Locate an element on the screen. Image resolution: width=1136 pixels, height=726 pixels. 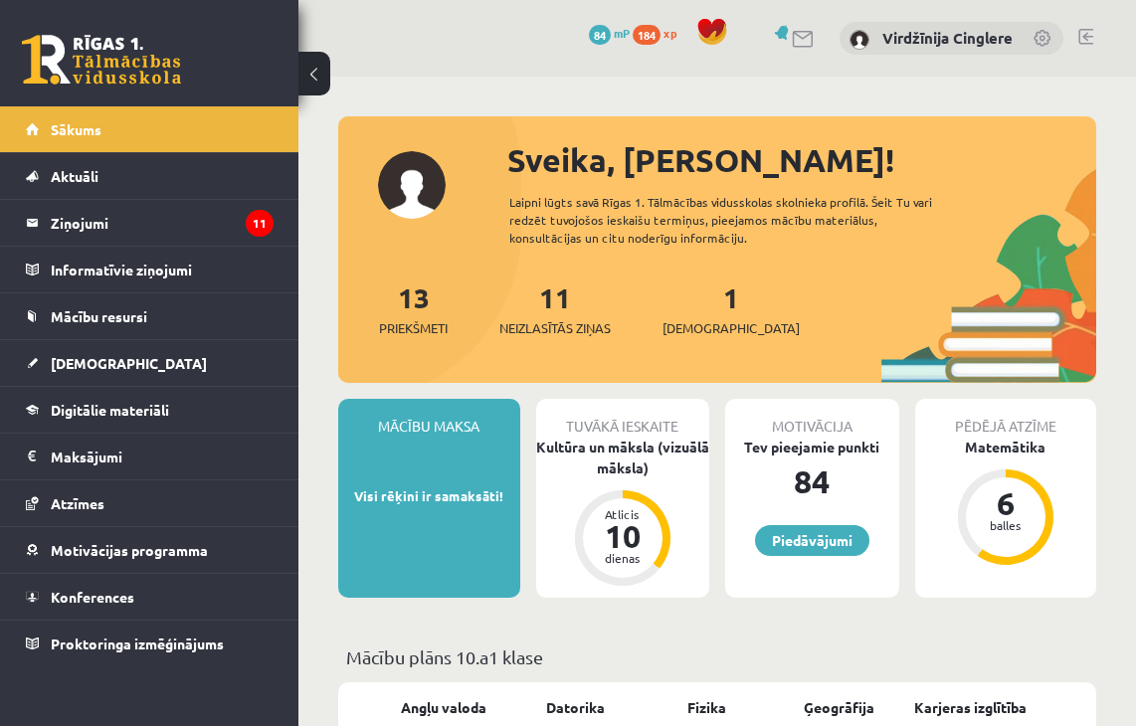
img: Virdžīnija Cinglere is located at coordinates (859, 40).